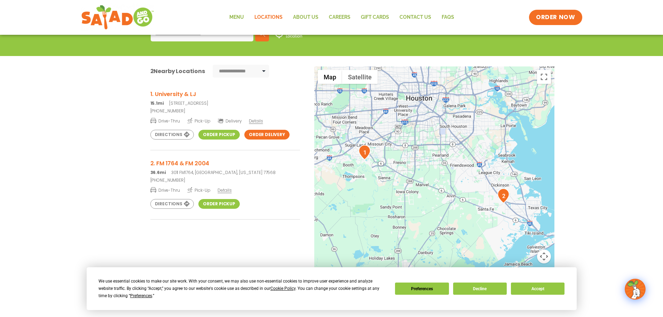 The width and height of the screenshot is (663, 317). What do you see at coordinates (415, 17) in the screenshot?
I see `a: Contact Us` at bounding box center [415, 17].